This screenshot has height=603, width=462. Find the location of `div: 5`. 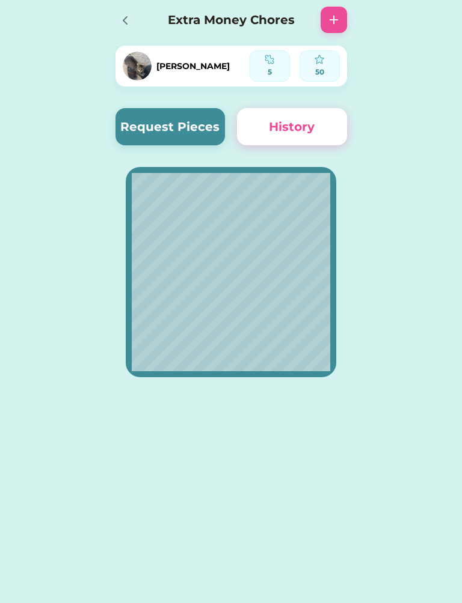

div: 5 is located at coordinates (269, 72).